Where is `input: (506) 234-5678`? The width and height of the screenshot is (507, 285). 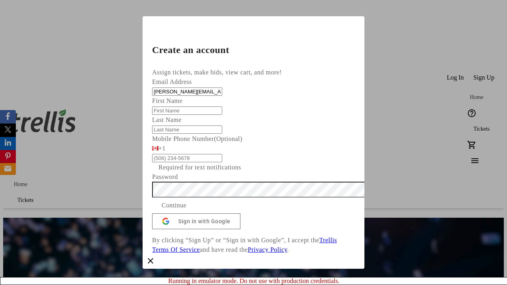 input: (506) 234-5678 is located at coordinates (187, 158).